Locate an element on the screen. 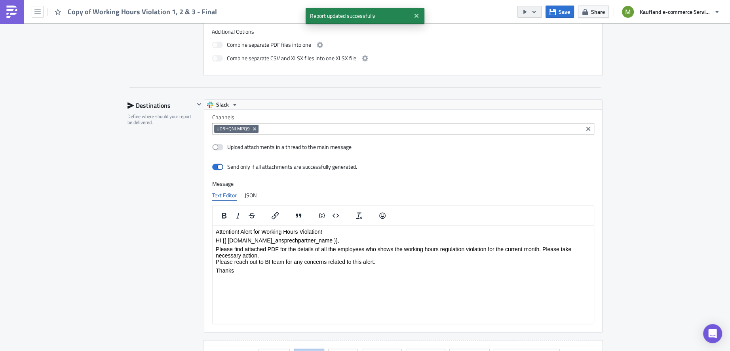 The height and width of the screenshot is (351, 730). label: Message is located at coordinates (403, 184).